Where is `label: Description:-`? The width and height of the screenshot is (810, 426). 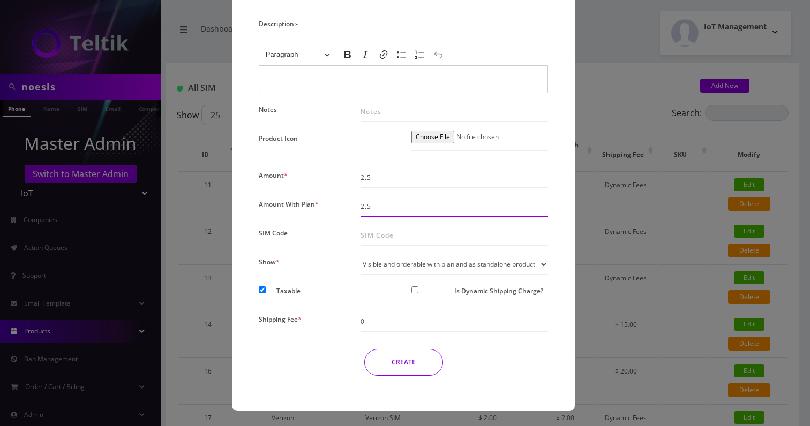
label: Description:- is located at coordinates (278, 24).